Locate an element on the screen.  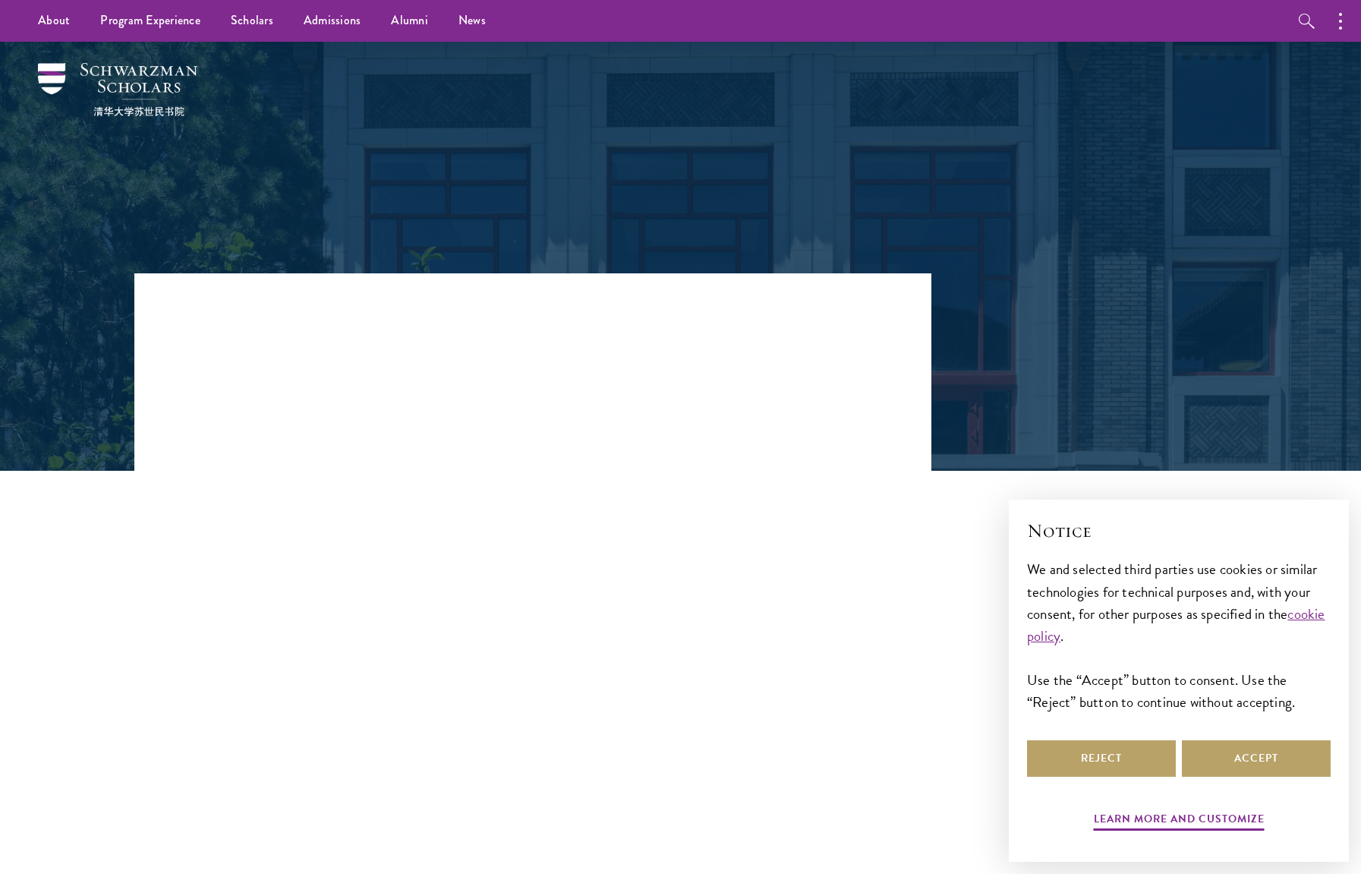
a: cookie policy is located at coordinates (1176, 625).